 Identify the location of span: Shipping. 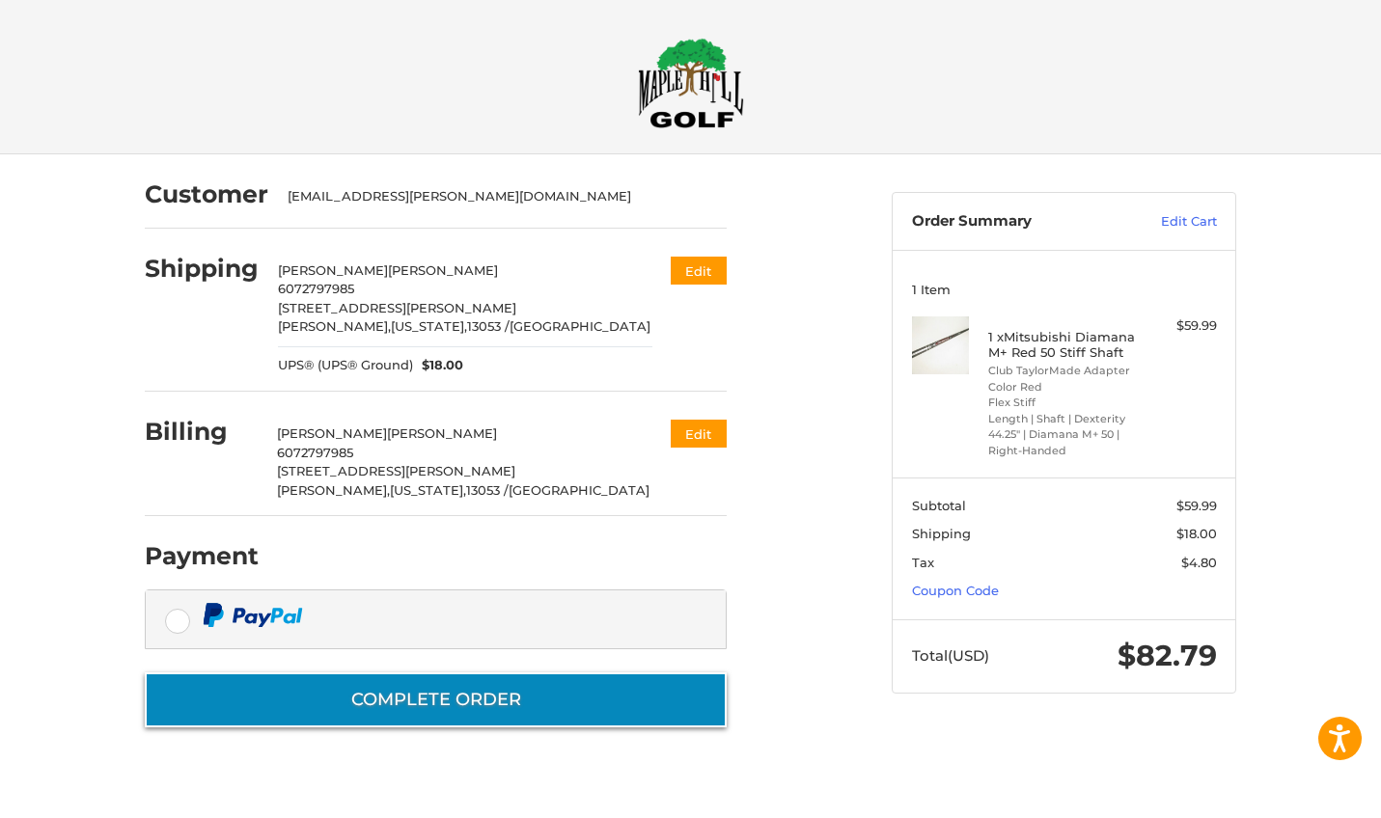
(941, 534).